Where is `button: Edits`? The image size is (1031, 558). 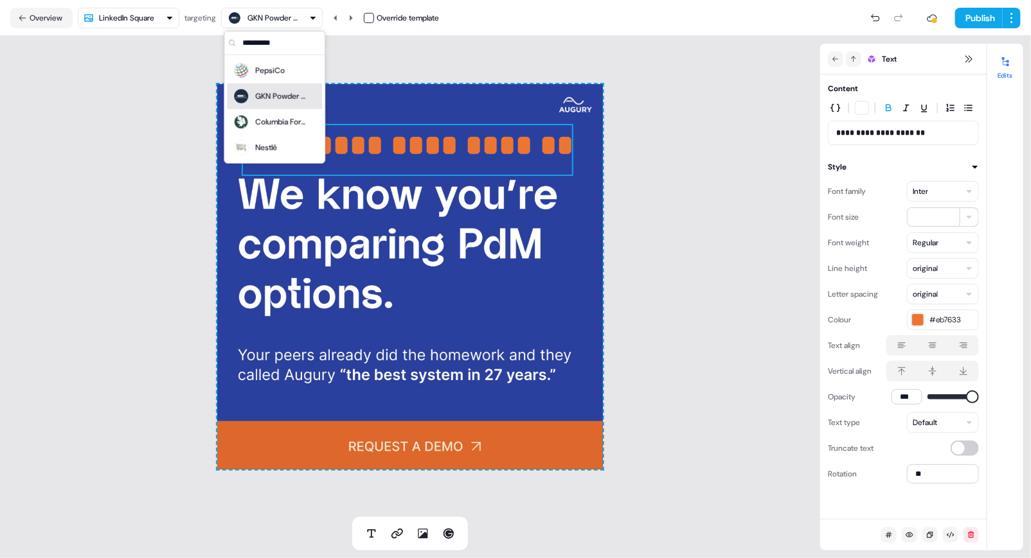
button: Edits is located at coordinates (1005, 66).